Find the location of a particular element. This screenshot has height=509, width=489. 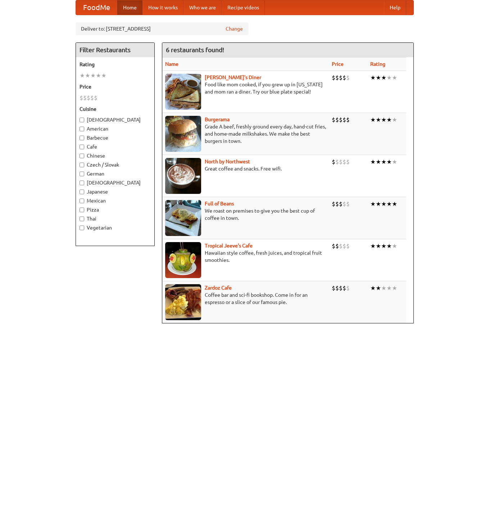

p: Coffee bar and sci-fi bookshop. Come in for an espresso or a slice of our famous pie. is located at coordinates (245, 298).